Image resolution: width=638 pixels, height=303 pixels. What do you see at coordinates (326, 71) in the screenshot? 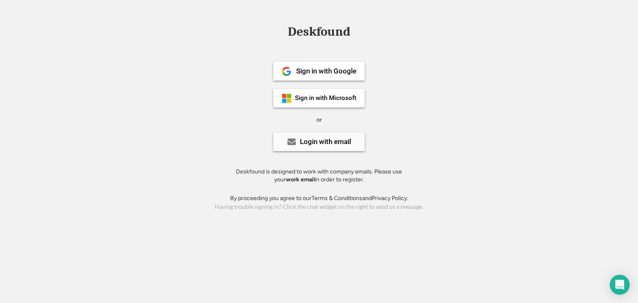
I see `div: Sign in with Google` at bounding box center [326, 71].